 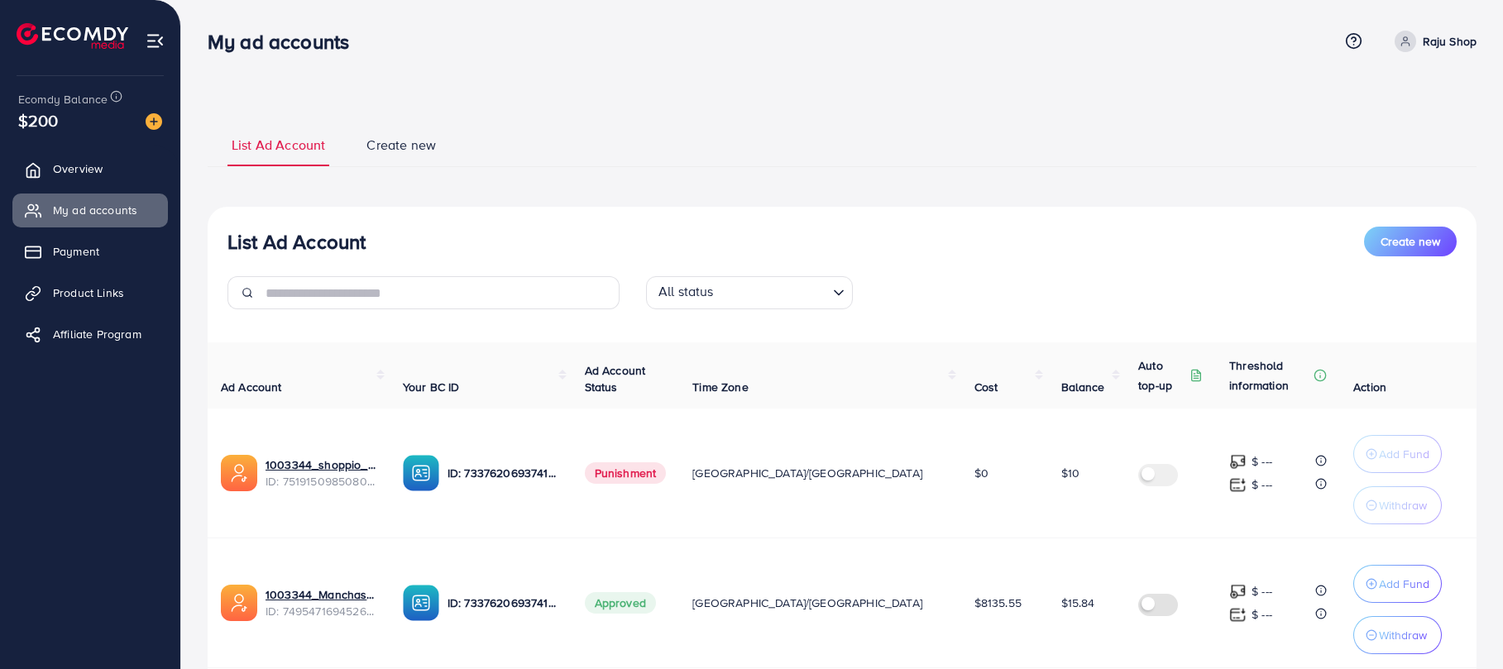 I want to click on span: $200, so click(x=38, y=120).